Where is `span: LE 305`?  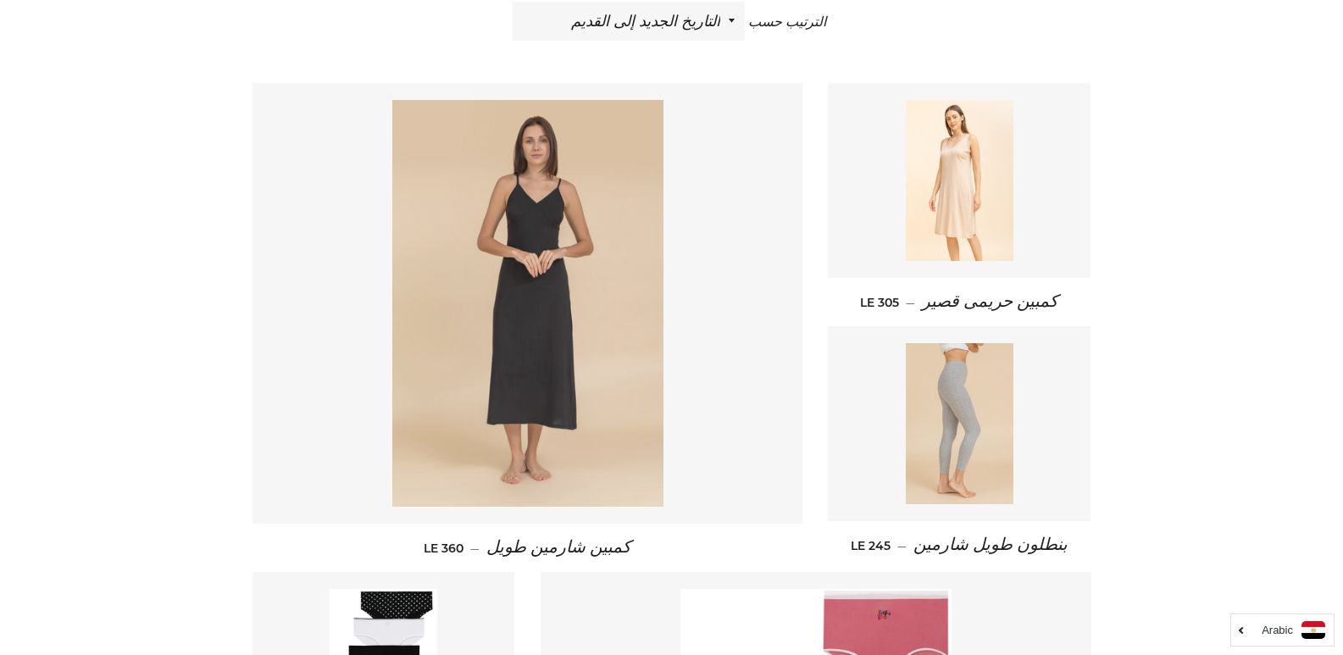 span: LE 305 is located at coordinates (880, 303).